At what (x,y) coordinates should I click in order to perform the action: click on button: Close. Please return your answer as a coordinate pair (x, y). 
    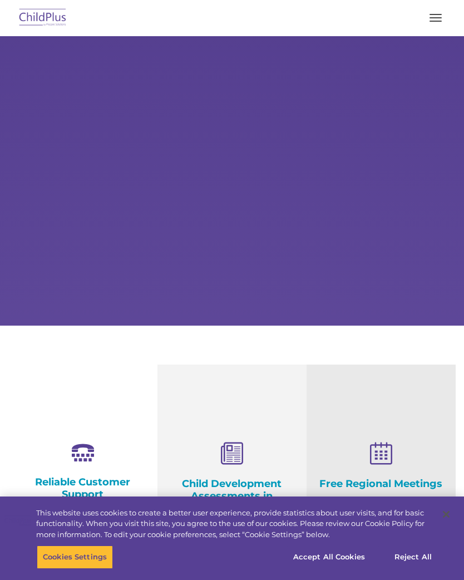
    Looking at the image, I should click on (447, 515).